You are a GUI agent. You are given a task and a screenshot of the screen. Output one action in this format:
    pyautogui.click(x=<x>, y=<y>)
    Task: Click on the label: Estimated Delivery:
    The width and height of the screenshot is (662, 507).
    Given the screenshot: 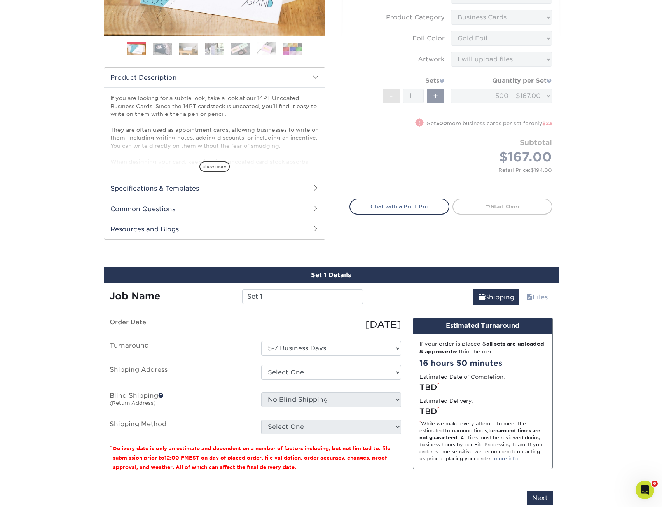 What is the action you would take?
    pyautogui.click(x=446, y=401)
    